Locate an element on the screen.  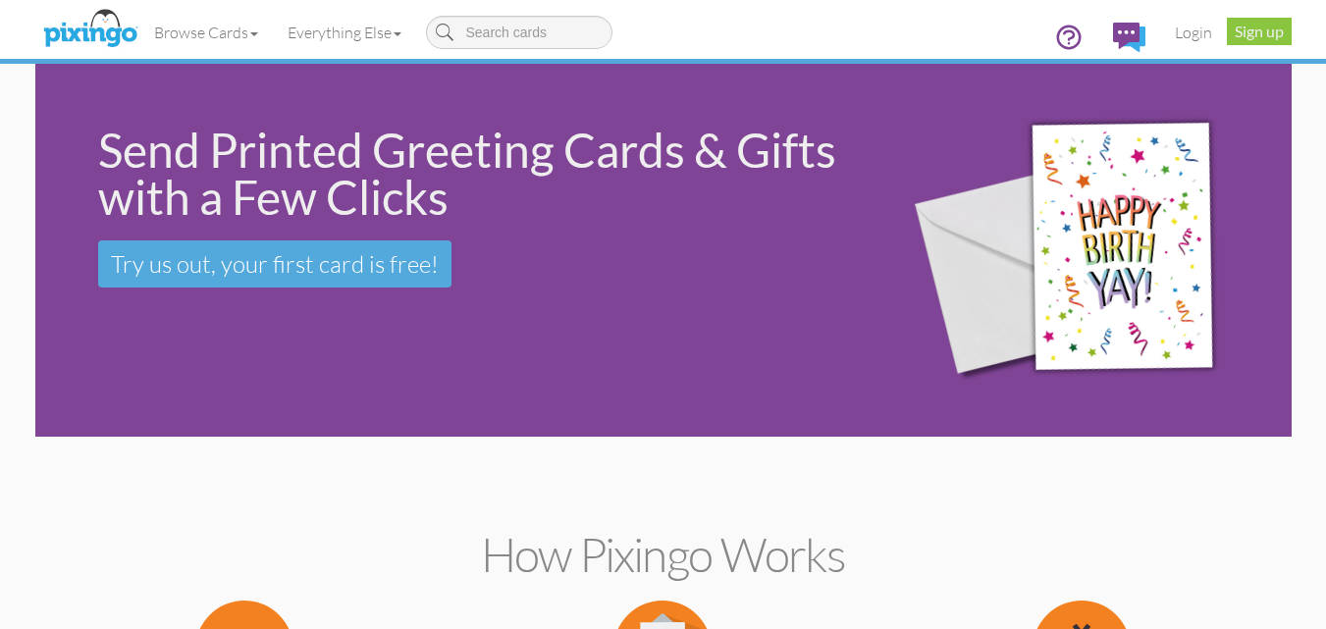
img: 942c5090-71ba-4bfc-9a92-ca782dcda692.png is located at coordinates (1085, 250).